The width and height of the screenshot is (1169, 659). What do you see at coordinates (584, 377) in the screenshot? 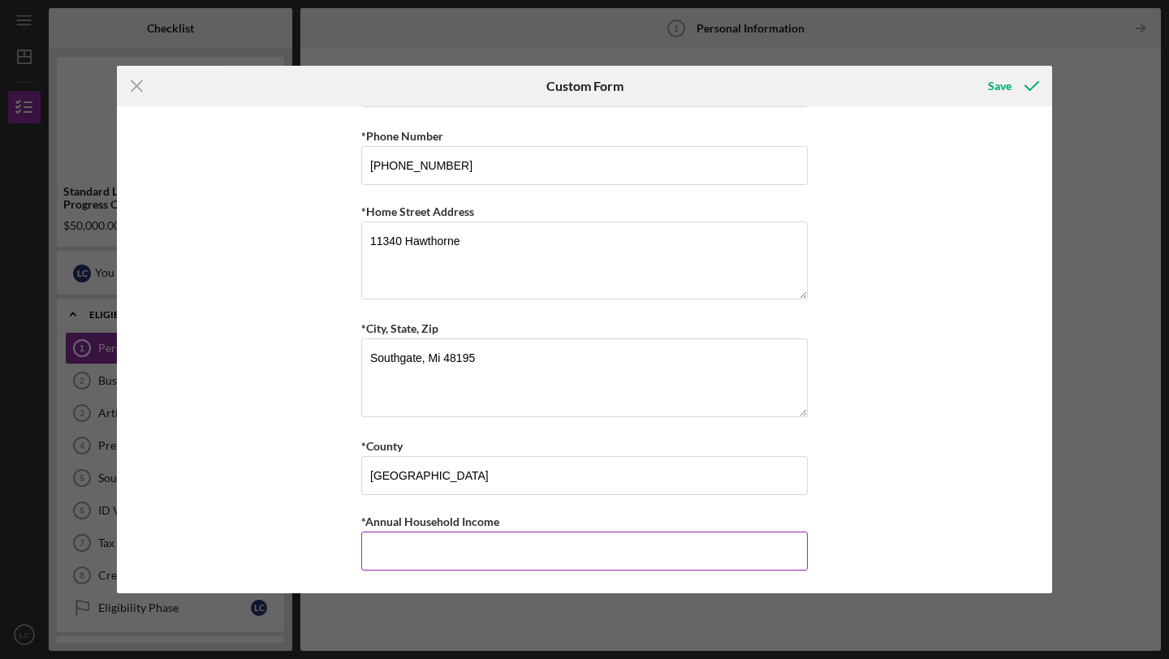
I see `textarea: Southgate, Mi 48195` at bounding box center [584, 377].